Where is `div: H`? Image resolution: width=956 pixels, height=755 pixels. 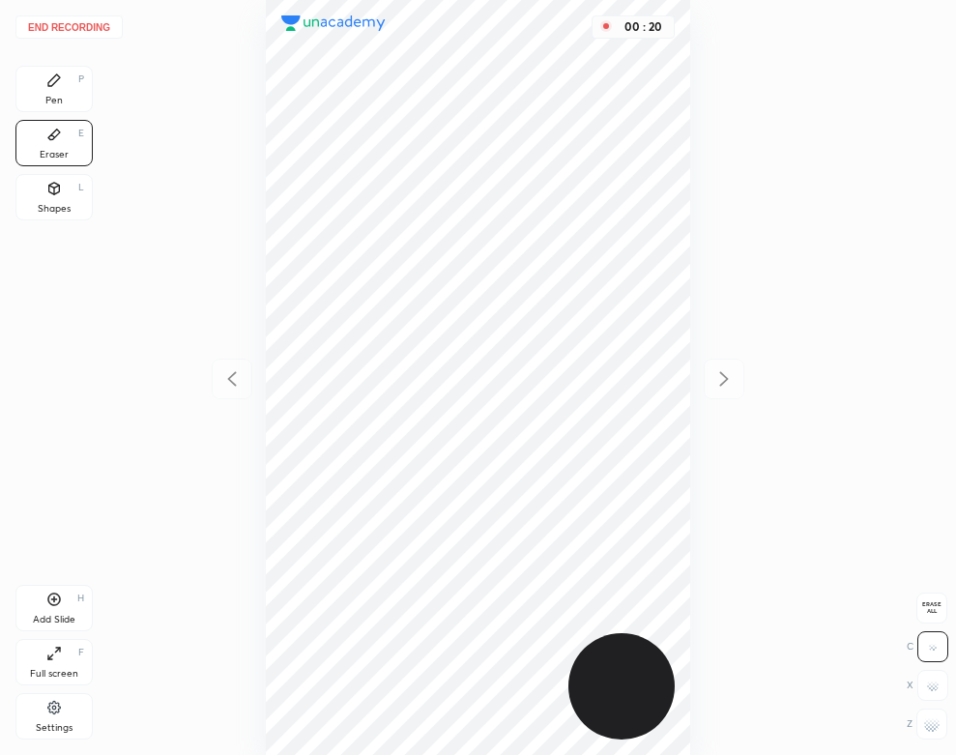
div: H is located at coordinates (80, 599).